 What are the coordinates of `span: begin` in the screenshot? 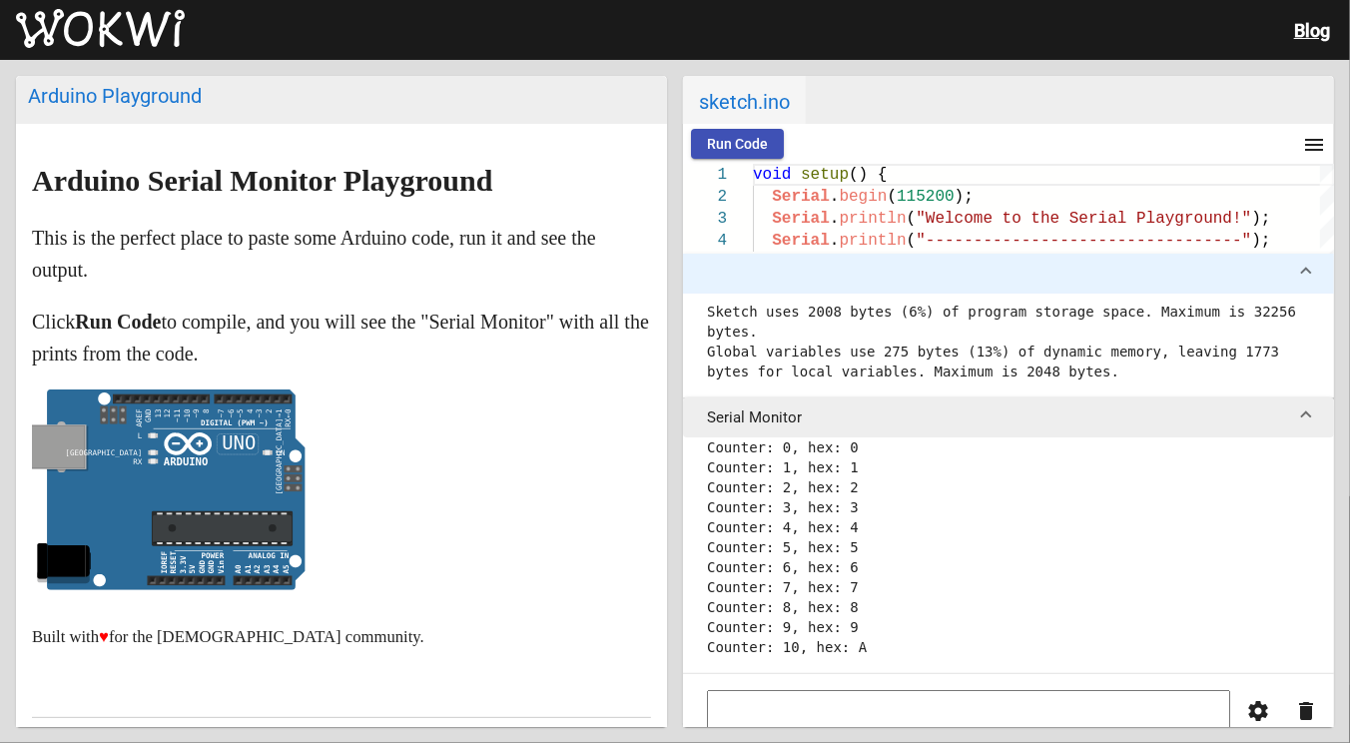 It's located at (863, 197).